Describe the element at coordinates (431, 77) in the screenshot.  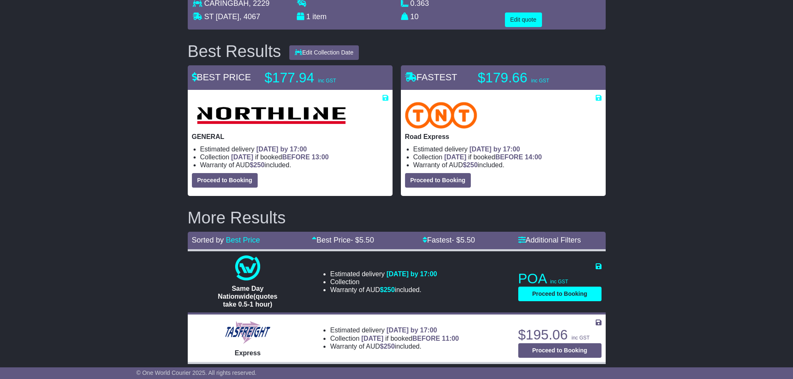
I see `span: FASTEST` at that location.